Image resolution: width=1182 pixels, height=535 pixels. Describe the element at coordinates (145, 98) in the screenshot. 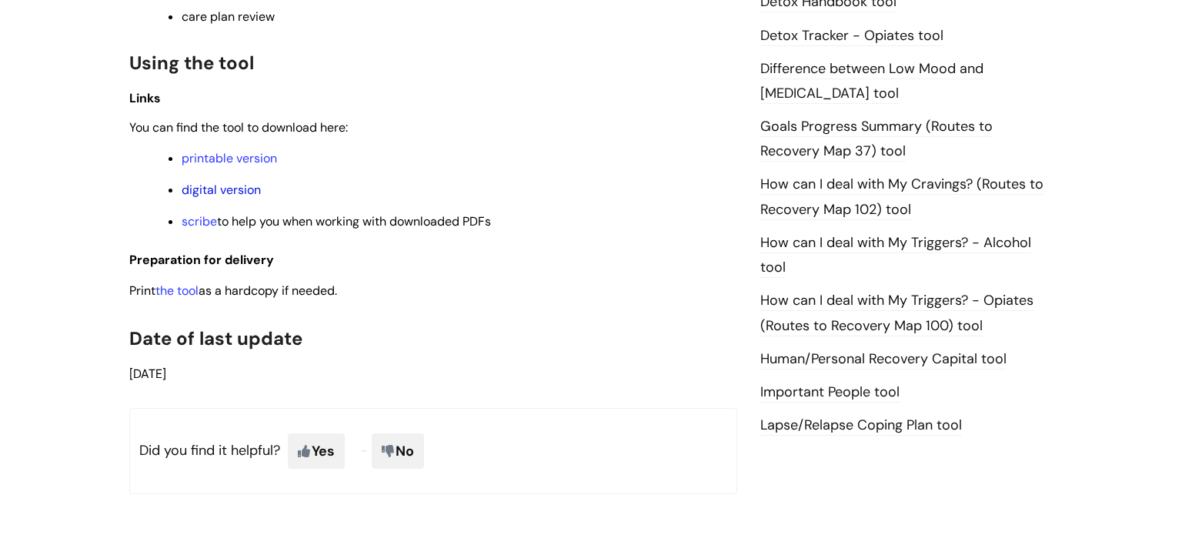

I see `span: Links` at that location.